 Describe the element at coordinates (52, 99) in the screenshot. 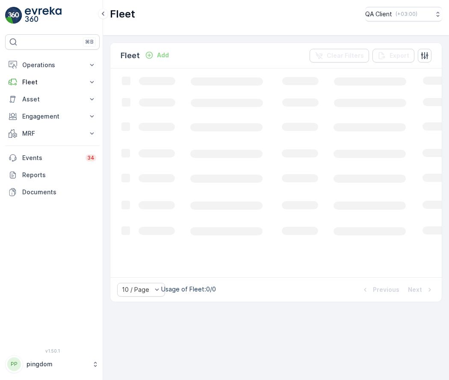

I see `button: Asset` at that location.